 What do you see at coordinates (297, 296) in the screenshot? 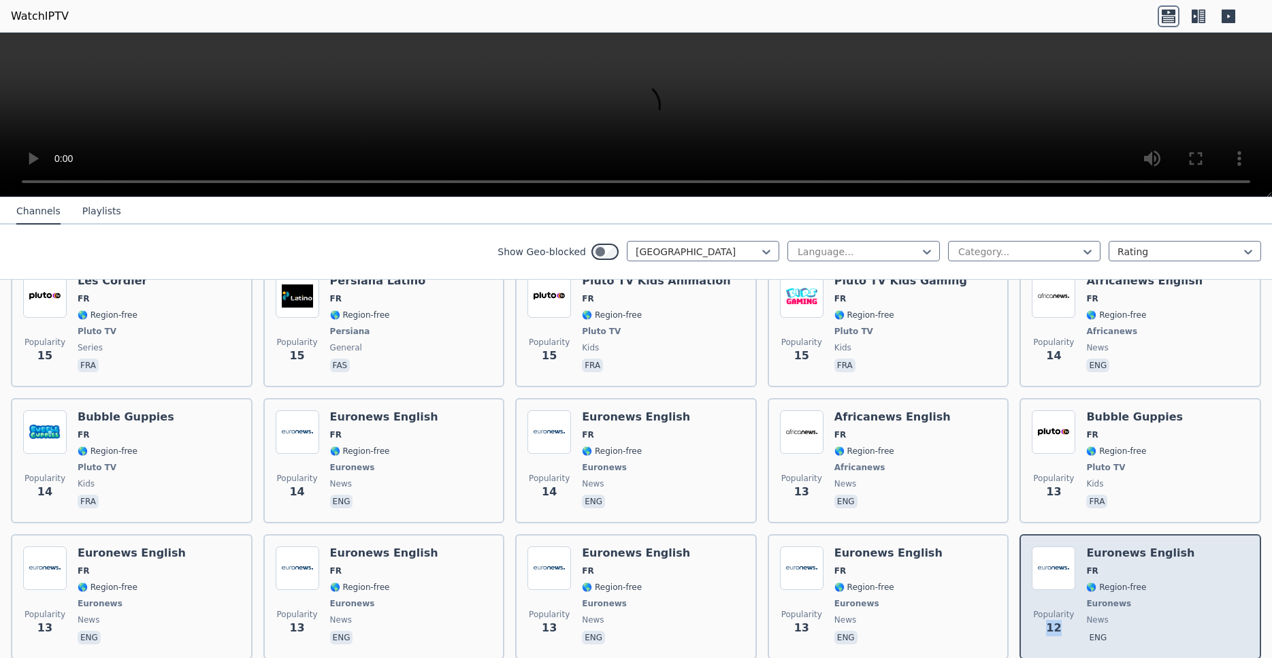
I see `img: Persiana Latino` at bounding box center [297, 296].